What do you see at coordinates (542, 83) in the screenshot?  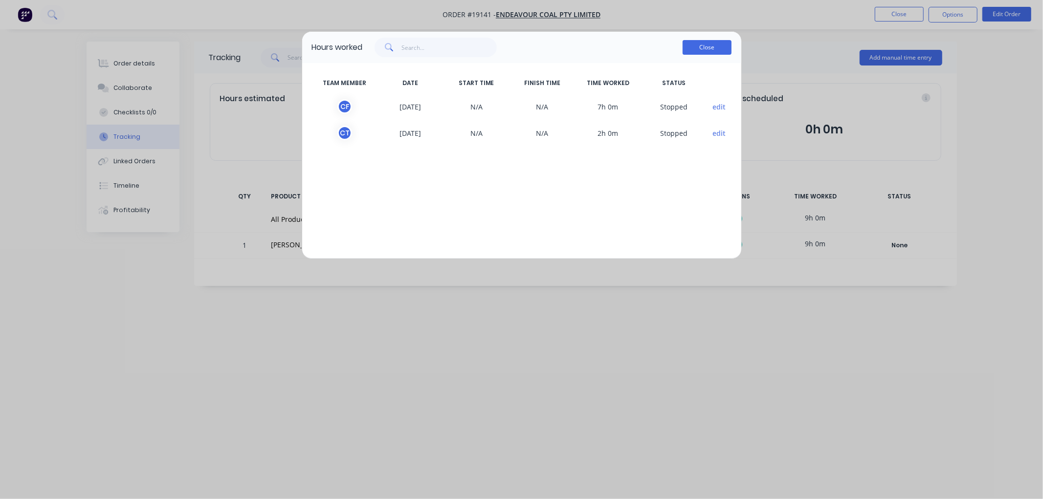 I see `span: FINISH TIME` at bounding box center [542, 83].